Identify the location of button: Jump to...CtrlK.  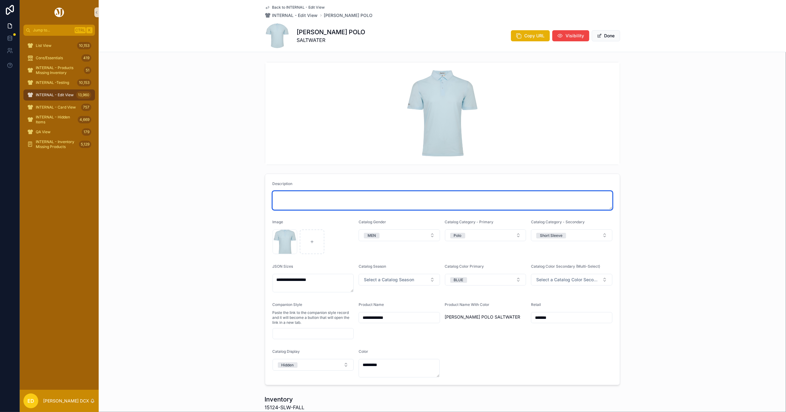
(59, 30).